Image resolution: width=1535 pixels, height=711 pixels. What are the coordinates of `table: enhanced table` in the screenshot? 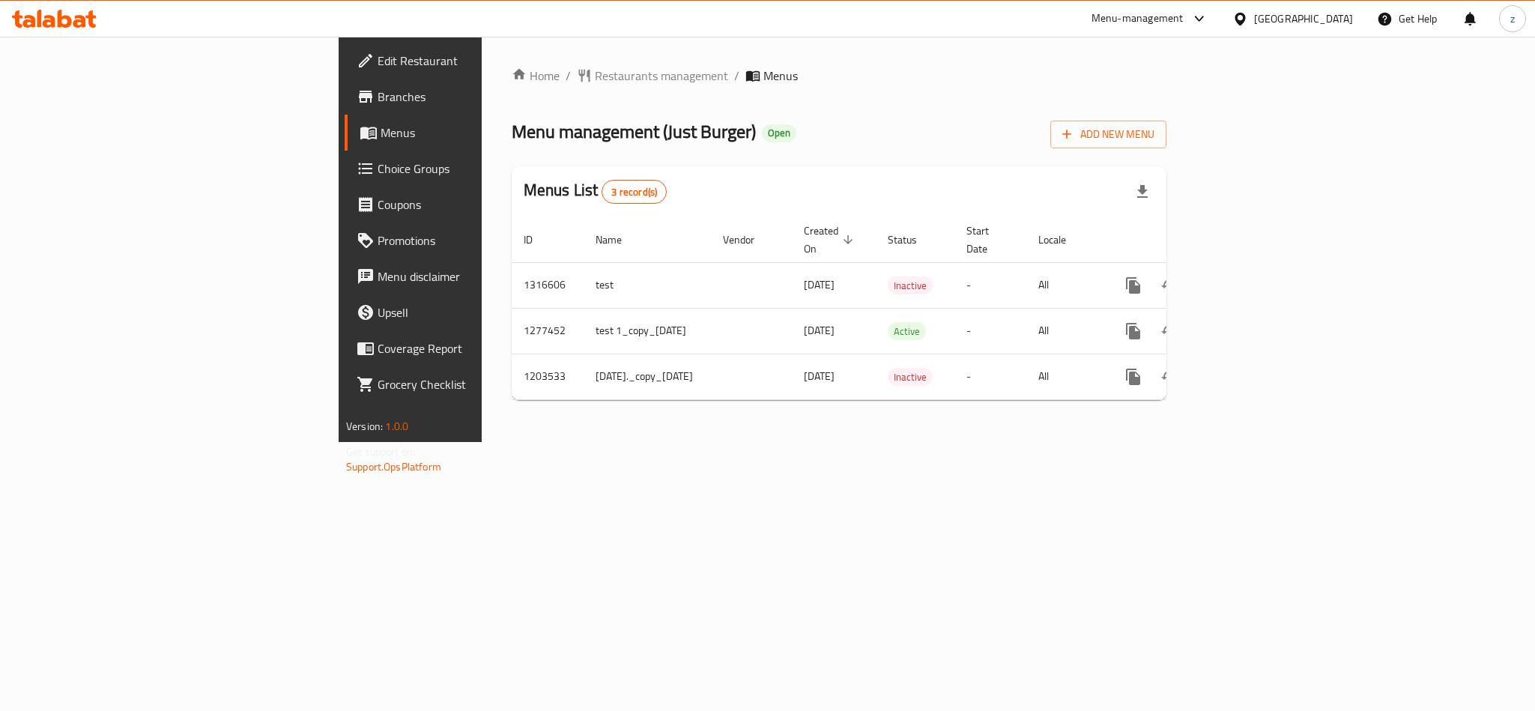 It's located at (892, 309).